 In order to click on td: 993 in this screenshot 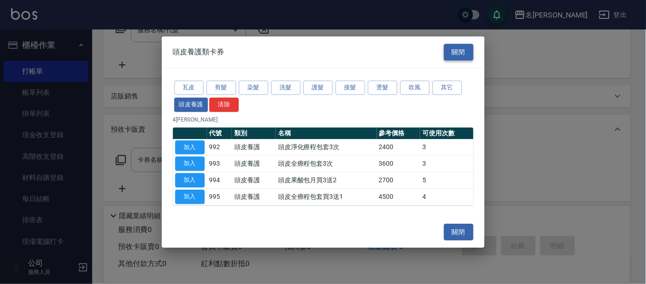, I will do `click(219, 164)`.